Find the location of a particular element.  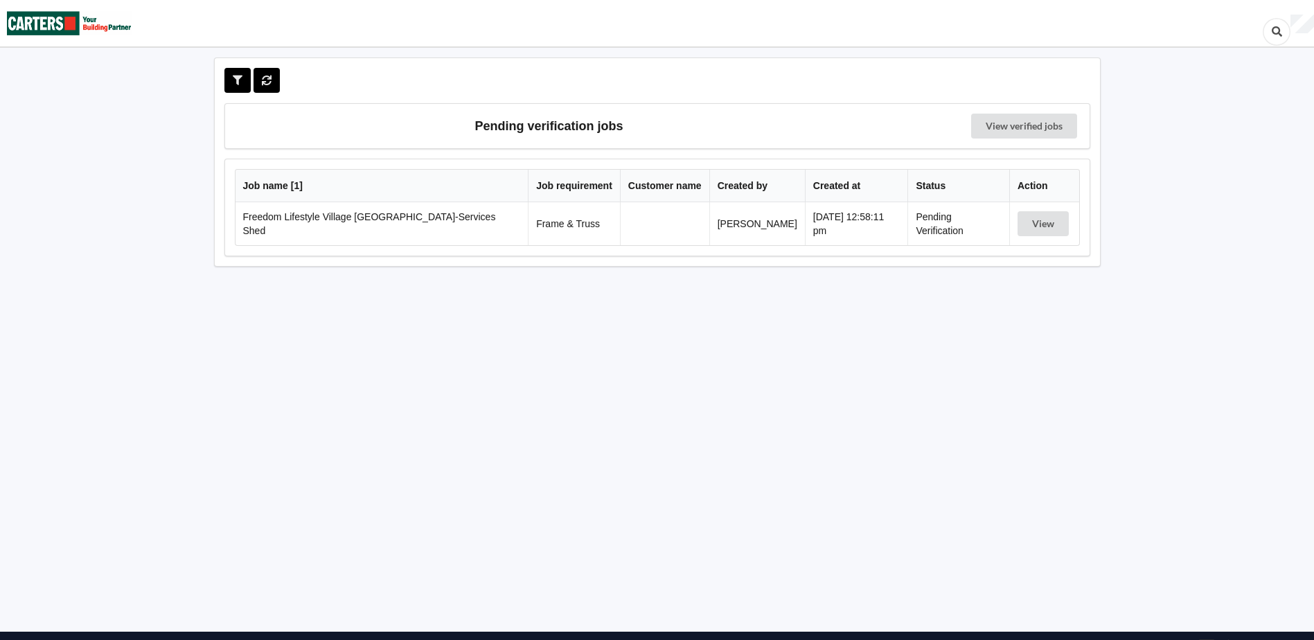

td: Pending Verification is located at coordinates (958, 224).